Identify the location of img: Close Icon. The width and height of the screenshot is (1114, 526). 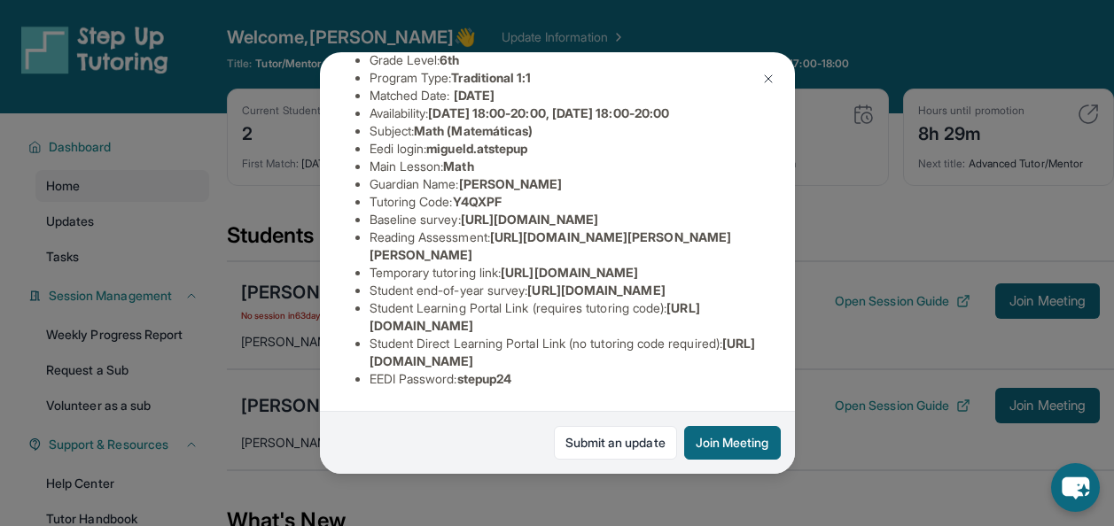
(768, 79).